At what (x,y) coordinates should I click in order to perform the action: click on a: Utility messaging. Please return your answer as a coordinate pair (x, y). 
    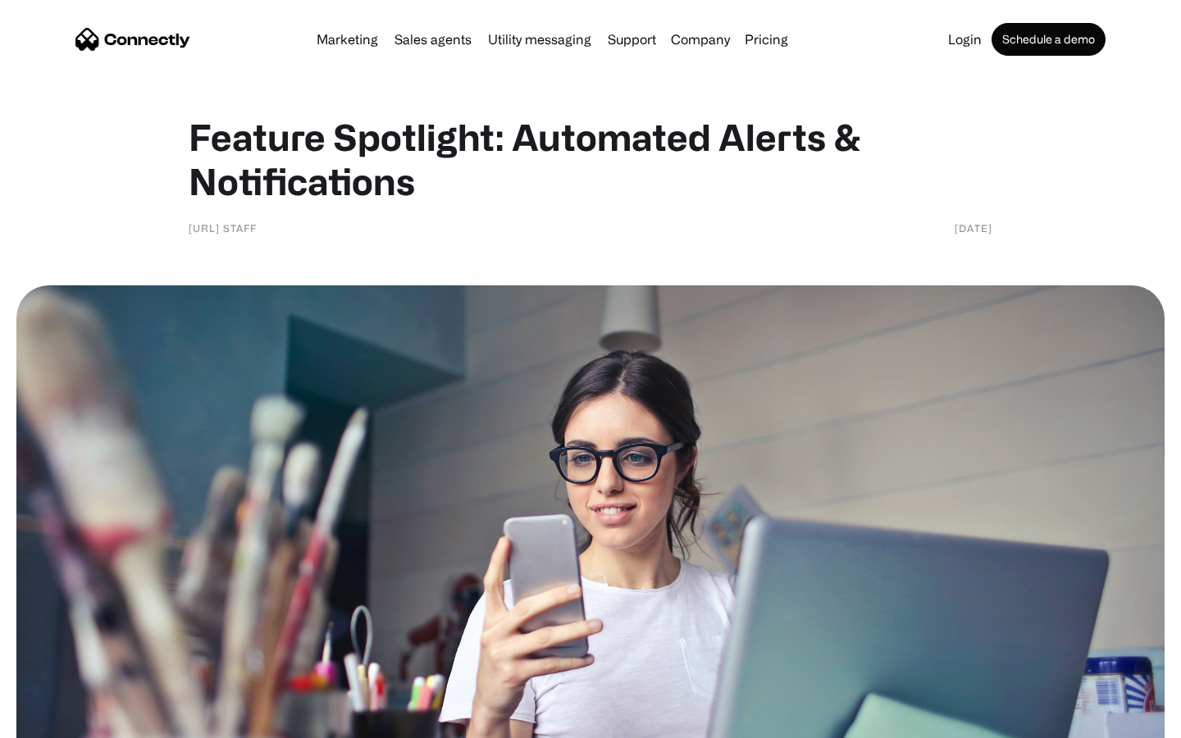
    Looking at the image, I should click on (540, 39).